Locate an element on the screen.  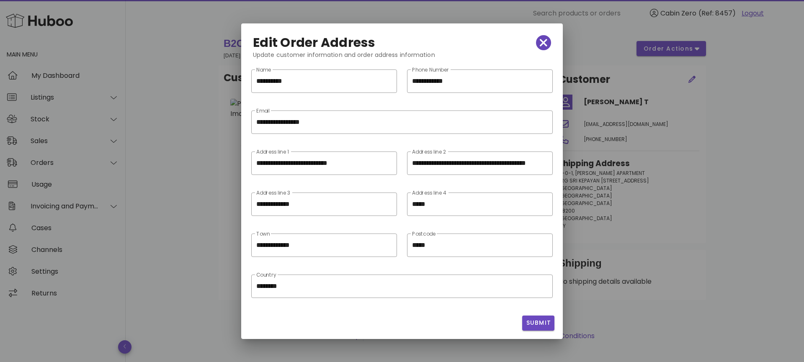
label: Country is located at coordinates (266, 275).